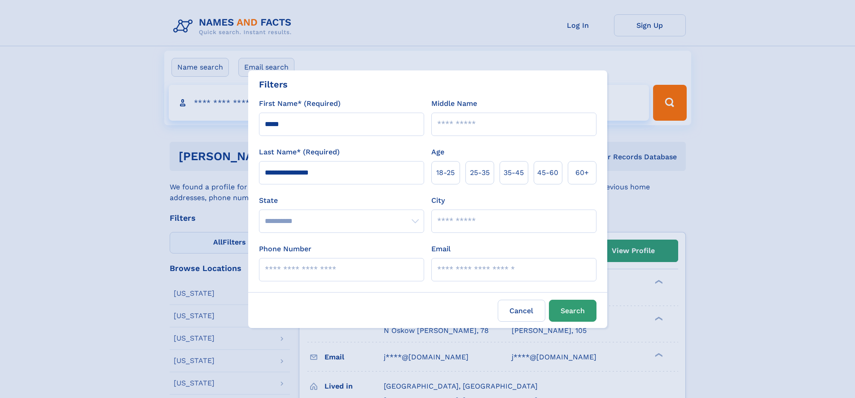 The width and height of the screenshot is (855, 398). What do you see at coordinates (582, 173) in the screenshot?
I see `span: 60+` at bounding box center [582, 173].